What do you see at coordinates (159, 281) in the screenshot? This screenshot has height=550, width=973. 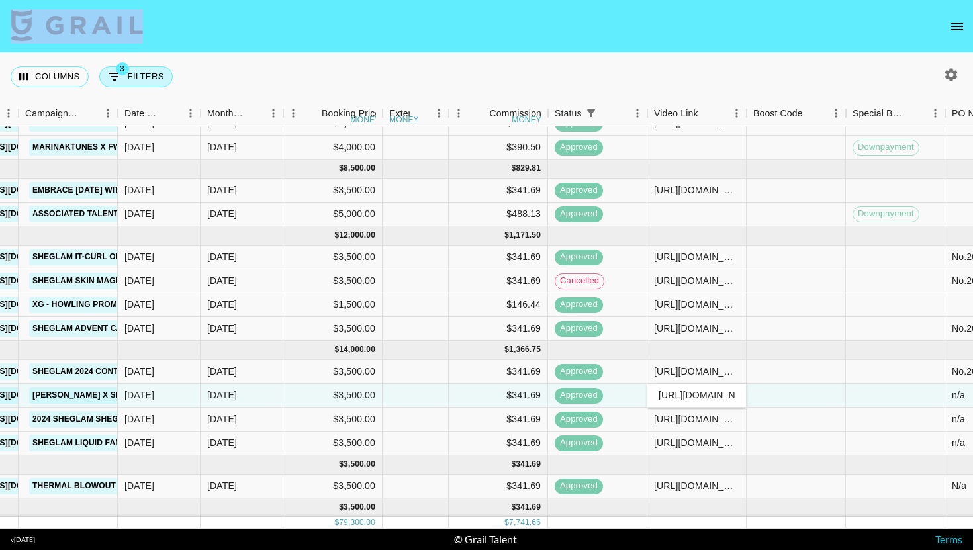 I see `a: SHEGLAM Skin Magnet High Coverage Foundation Stick` at bounding box center [159, 281].